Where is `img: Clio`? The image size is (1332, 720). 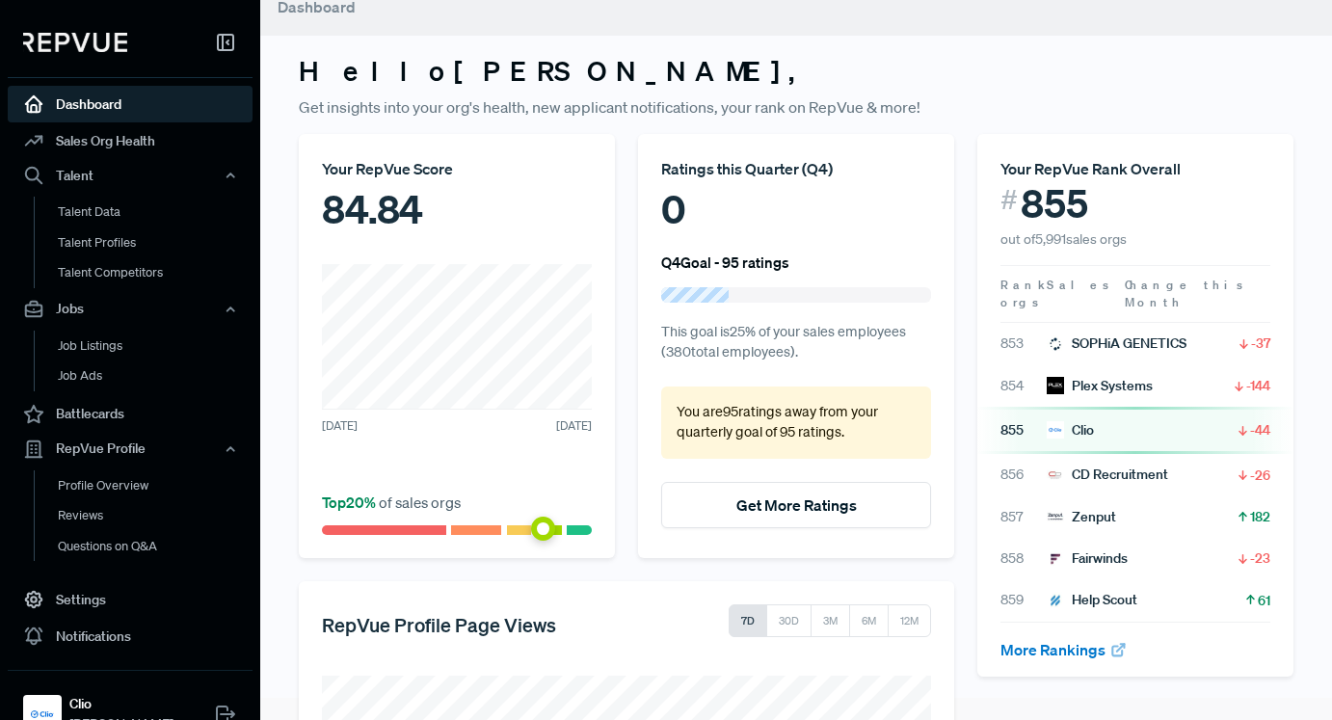
img: Clio is located at coordinates (1055, 430).